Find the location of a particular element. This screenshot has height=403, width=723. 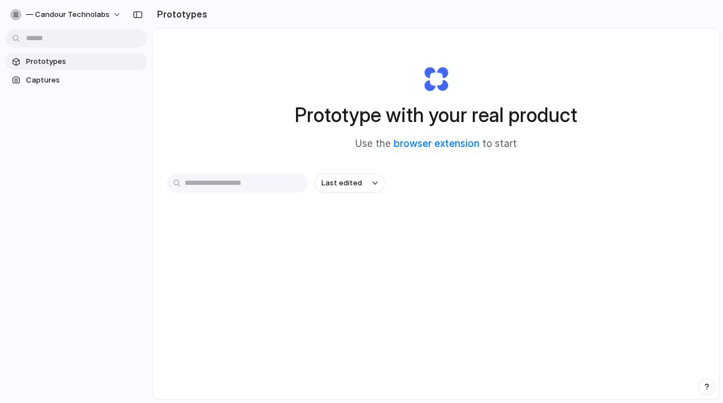

h2: Prototypes is located at coordinates (180, 14).